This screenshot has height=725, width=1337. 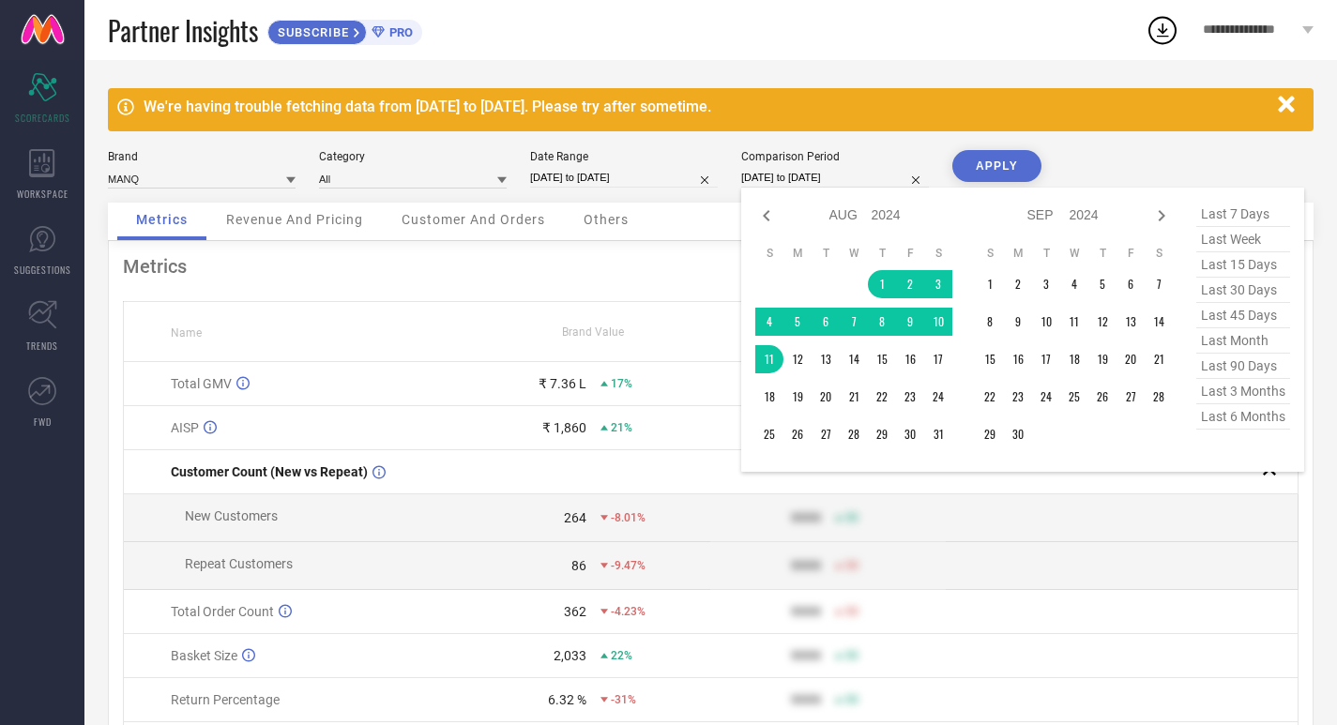 What do you see at coordinates (624, 177) in the screenshot?
I see `input: Select date range` at bounding box center [624, 177].